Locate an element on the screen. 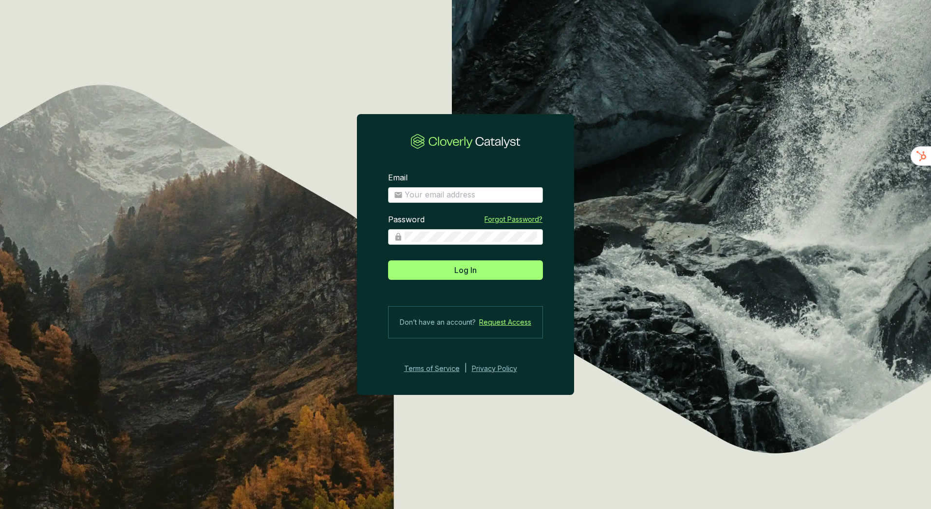 This screenshot has width=931, height=509. input: Email is located at coordinates (471, 195).